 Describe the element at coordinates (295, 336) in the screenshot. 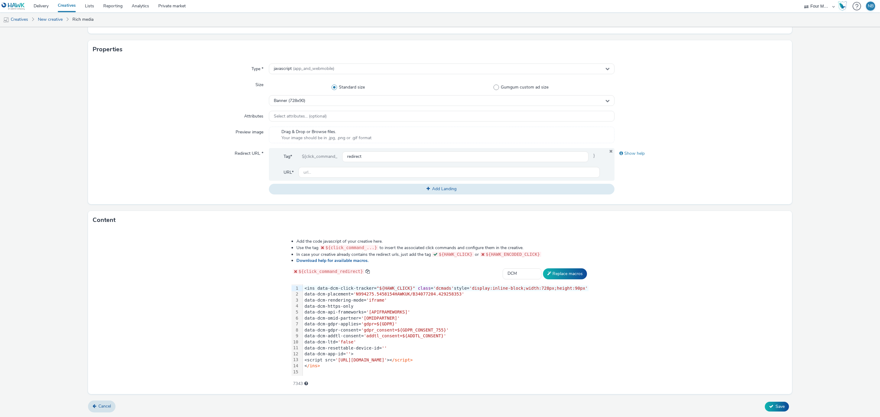

I see `div: 9` at that location.